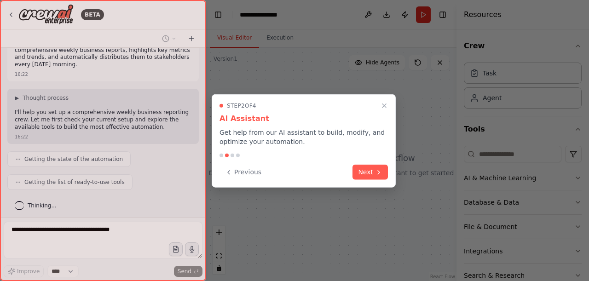 This screenshot has width=589, height=281. I want to click on button: Close walkthrough, so click(384, 106).